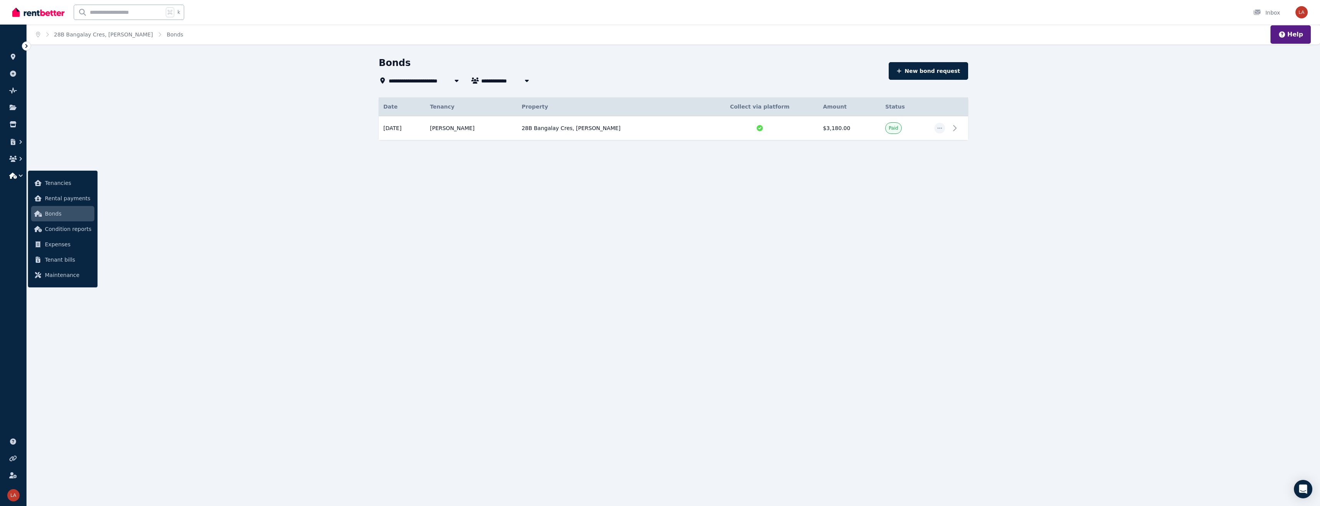  I want to click on span: Paid, so click(893, 128).